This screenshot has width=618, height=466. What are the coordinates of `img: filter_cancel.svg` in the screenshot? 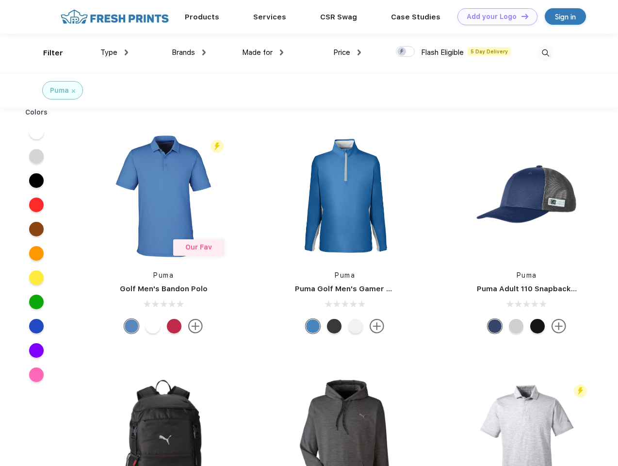 It's located at (73, 91).